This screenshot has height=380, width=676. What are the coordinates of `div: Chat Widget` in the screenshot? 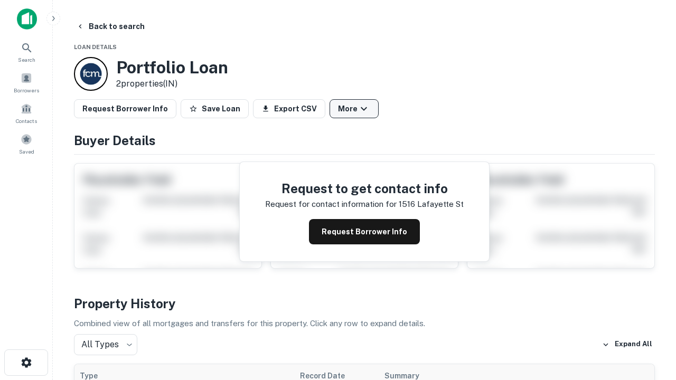 It's located at (650, 287).